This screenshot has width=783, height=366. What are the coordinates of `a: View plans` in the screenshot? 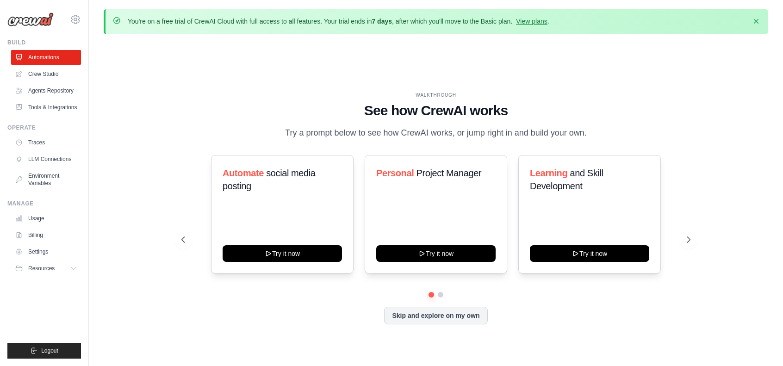 It's located at (531, 21).